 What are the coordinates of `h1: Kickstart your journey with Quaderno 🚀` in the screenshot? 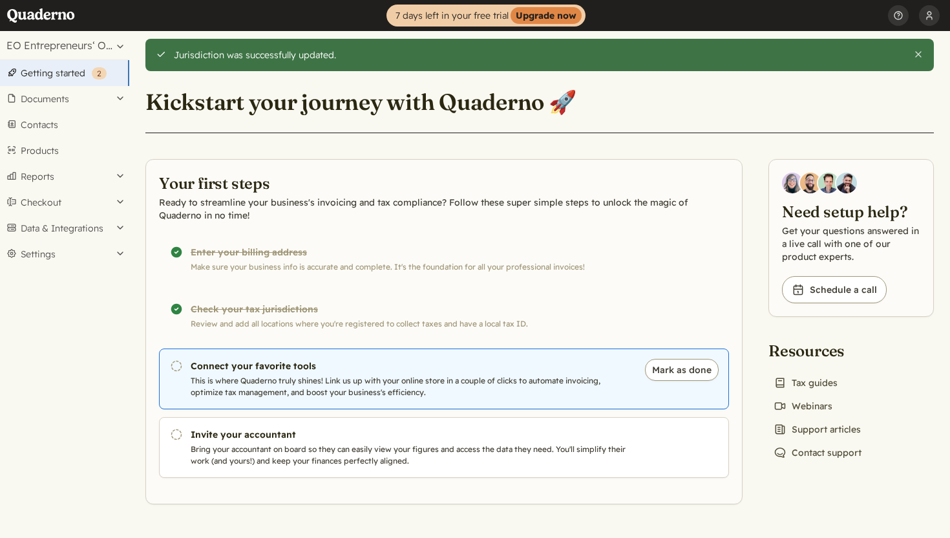 It's located at (361, 102).